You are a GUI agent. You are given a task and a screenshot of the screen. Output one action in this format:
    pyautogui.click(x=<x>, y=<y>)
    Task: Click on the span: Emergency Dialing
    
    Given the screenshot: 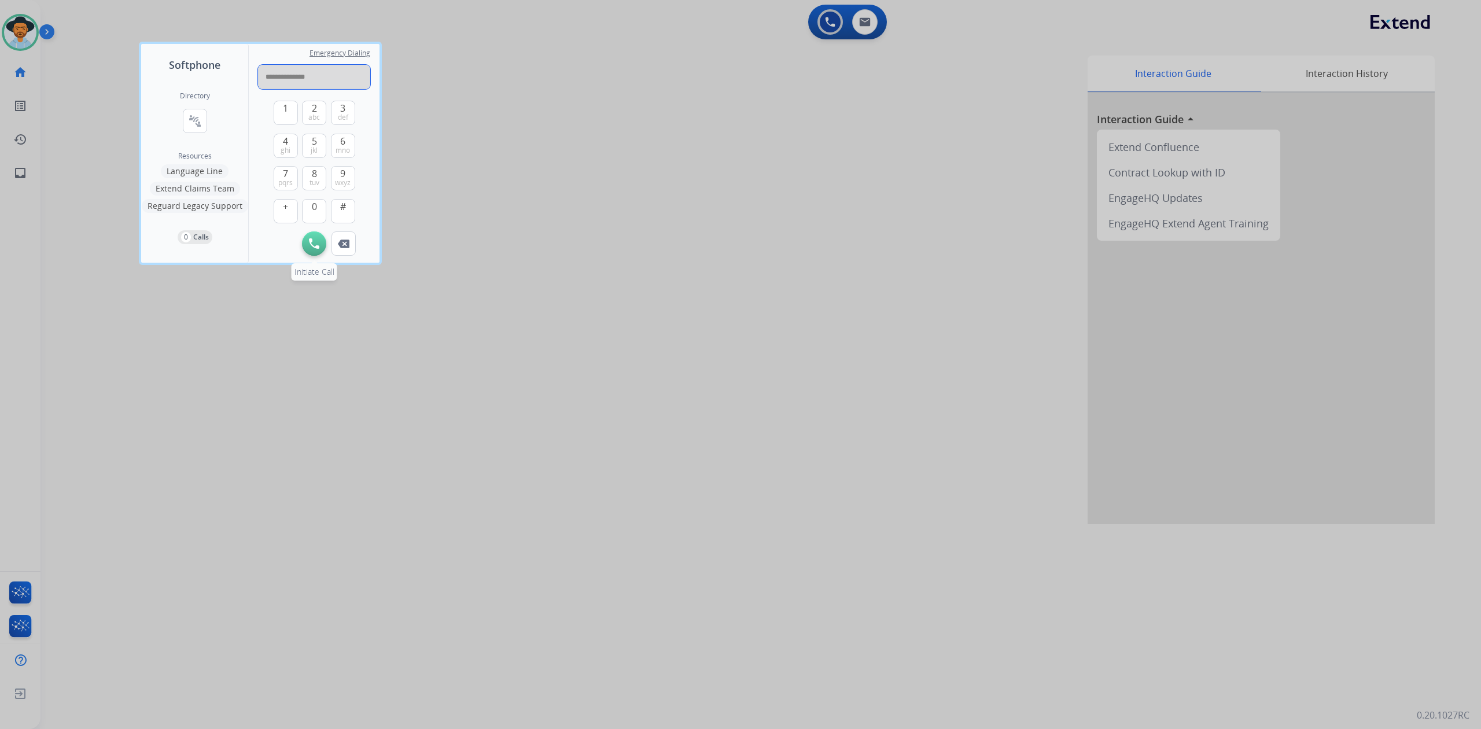 What is the action you would take?
    pyautogui.click(x=340, y=53)
    